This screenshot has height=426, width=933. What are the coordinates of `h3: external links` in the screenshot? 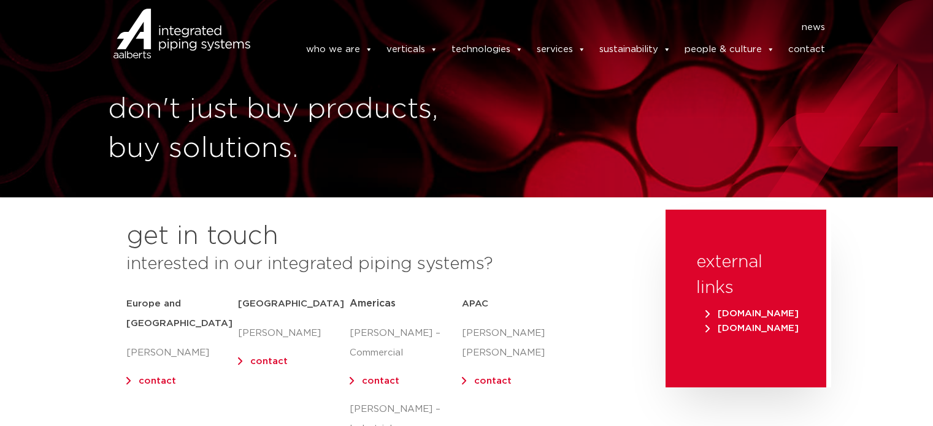 It's located at (746, 276).